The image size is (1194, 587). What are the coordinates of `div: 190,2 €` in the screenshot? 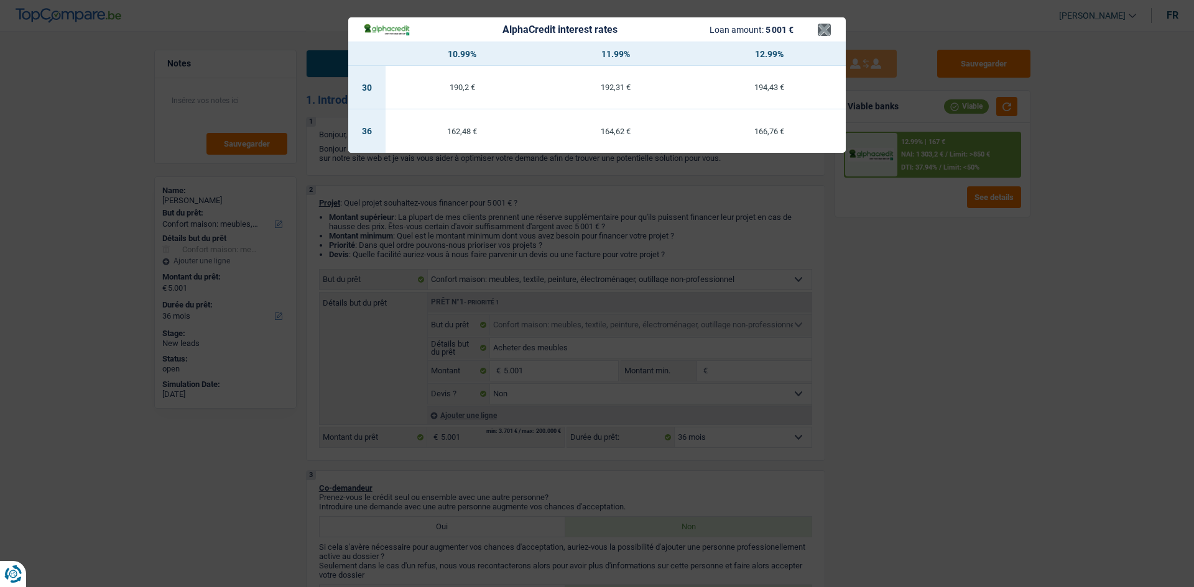 It's located at (462, 87).